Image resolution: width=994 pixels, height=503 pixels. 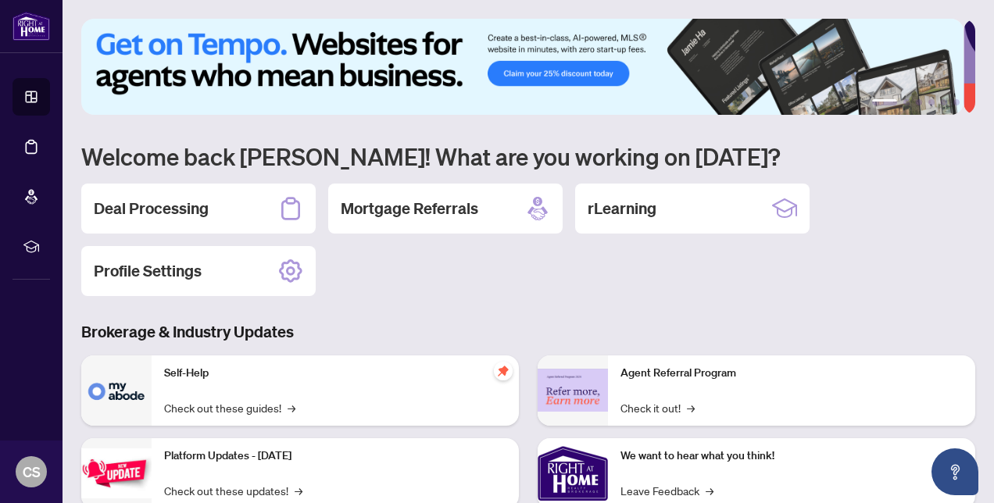 What do you see at coordinates (116, 391) in the screenshot?
I see `img: Self-Help` at bounding box center [116, 391].